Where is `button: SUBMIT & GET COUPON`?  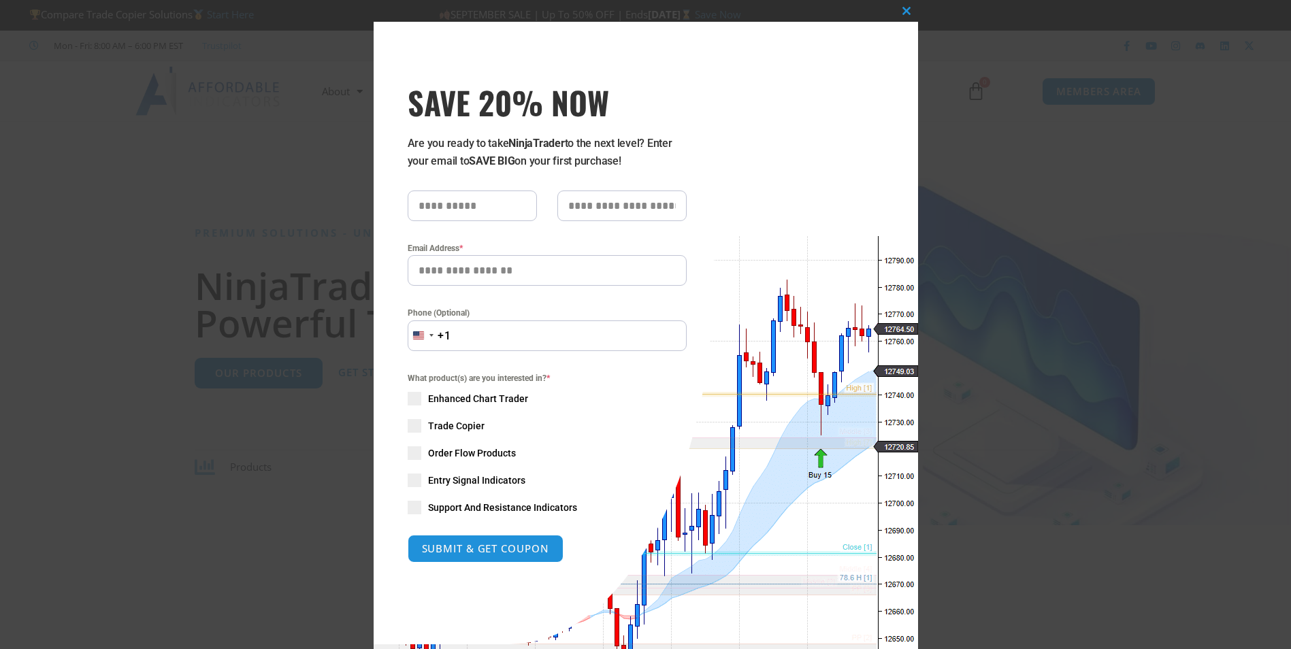 button: SUBMIT & GET COUPON is located at coordinates (485, 548).